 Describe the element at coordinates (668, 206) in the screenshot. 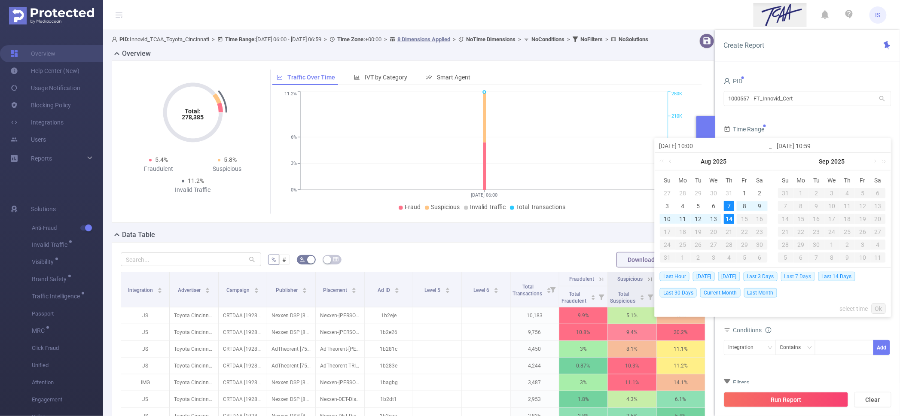

I see `td: August 3, 2025` at that location.